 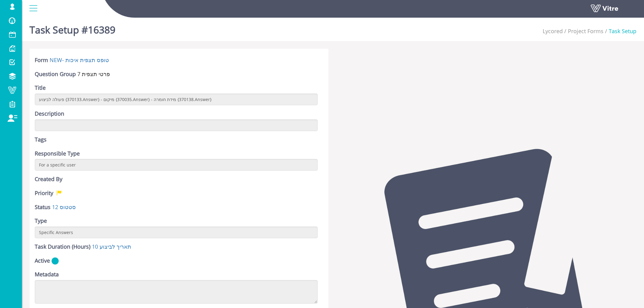 I want to click on label: Task Duration (Hours), so click(x=62, y=247).